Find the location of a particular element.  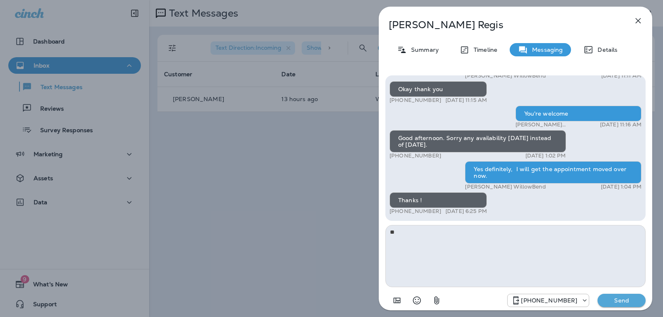

p: Send is located at coordinates (621, 300).